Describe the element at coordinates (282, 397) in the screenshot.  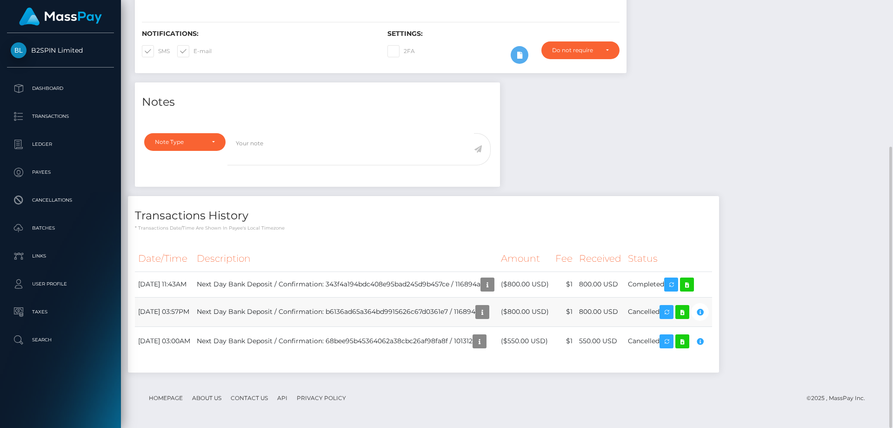
I see `a: API` at that location.